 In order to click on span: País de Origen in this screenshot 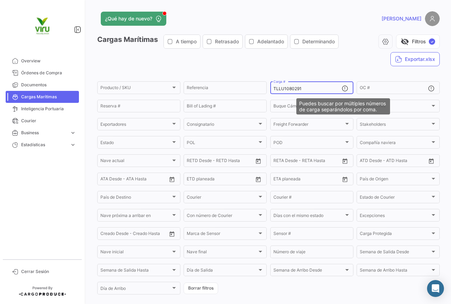, I will do `click(395, 180)`.